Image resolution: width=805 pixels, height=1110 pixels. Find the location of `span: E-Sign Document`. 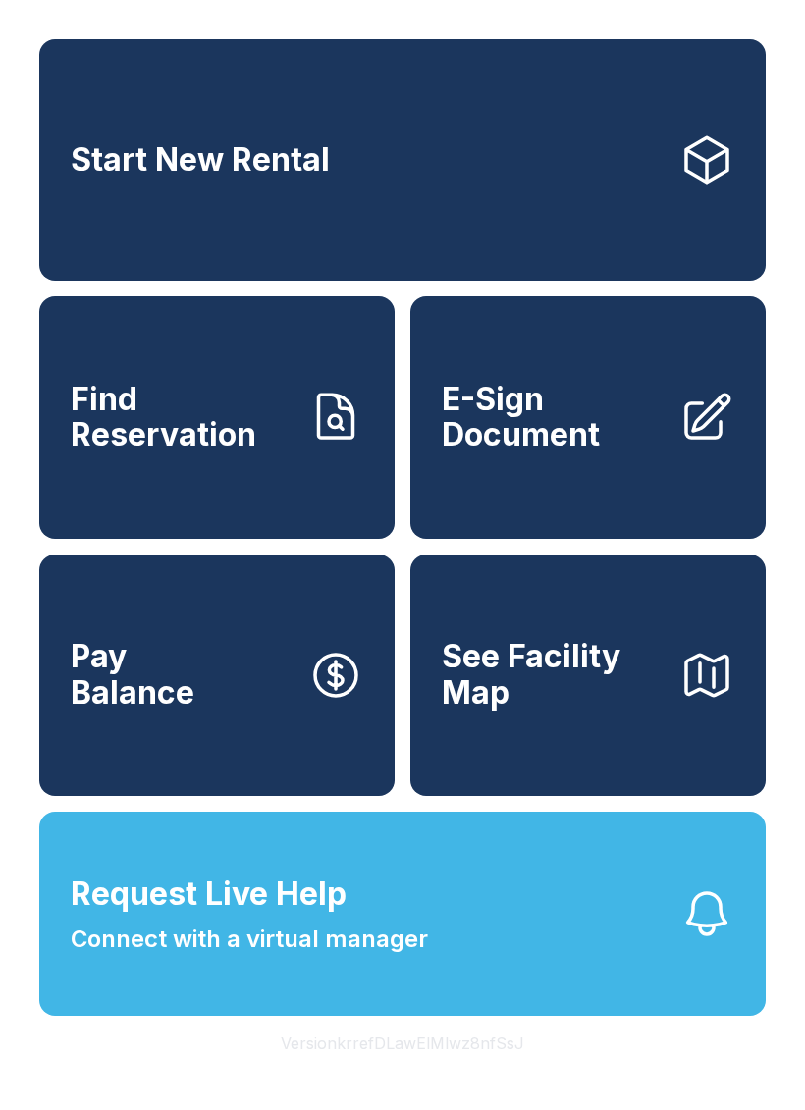

span: E-Sign Document is located at coordinates (552, 417).